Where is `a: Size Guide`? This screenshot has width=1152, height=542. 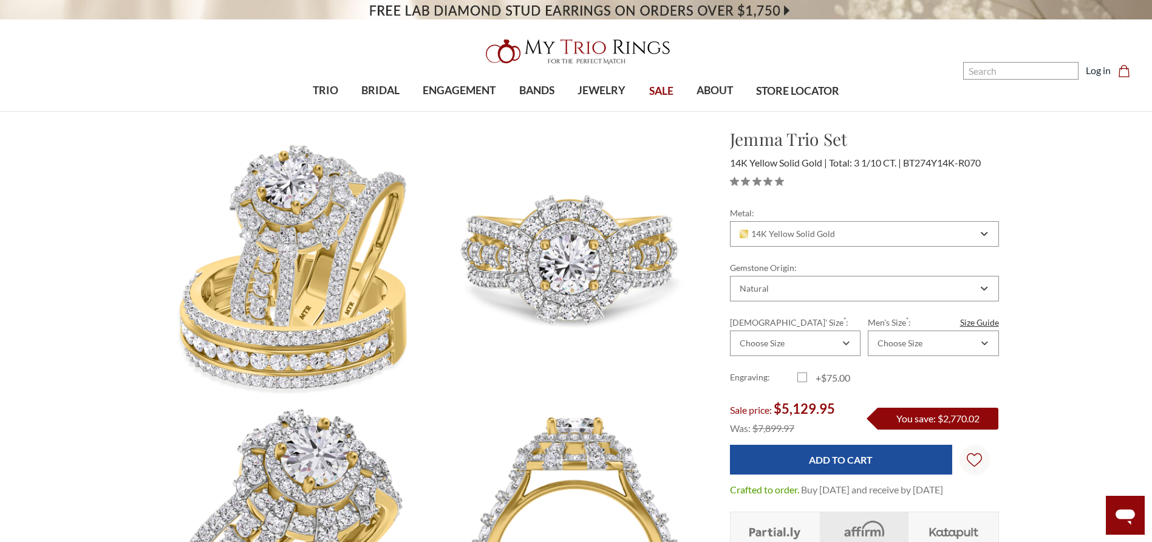 a: Size Guide is located at coordinates (980, 322).